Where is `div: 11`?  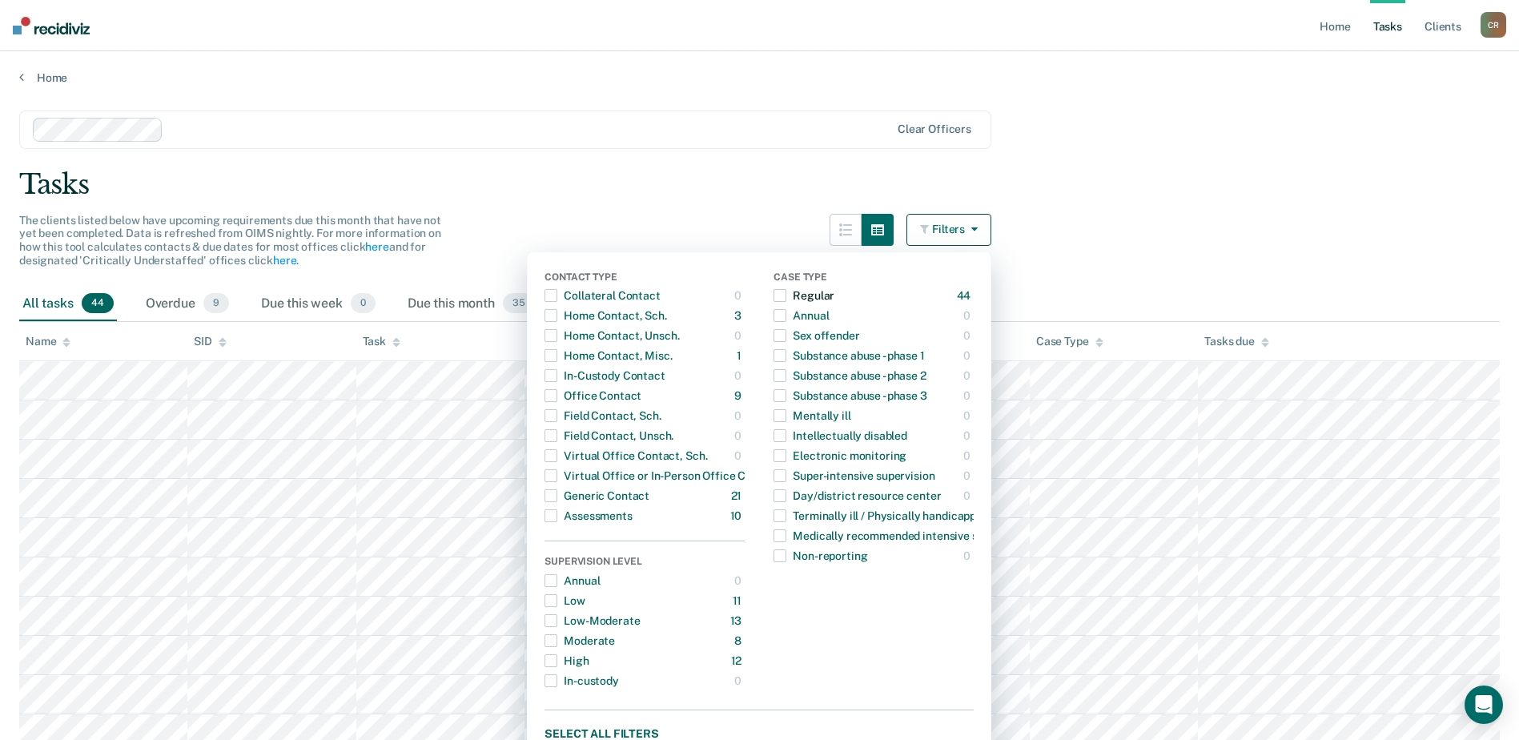 div: 11 is located at coordinates (739, 601).